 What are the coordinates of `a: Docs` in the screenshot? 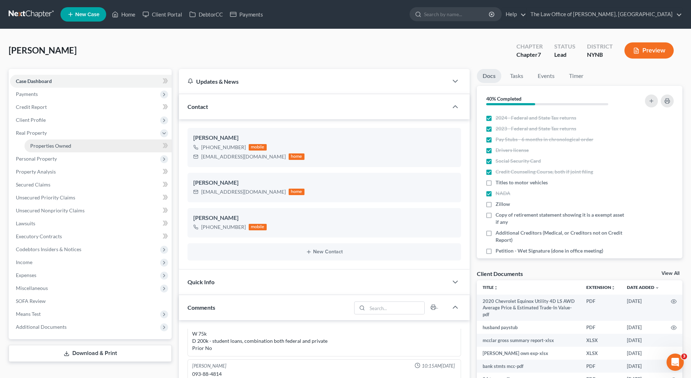 It's located at (489, 76).